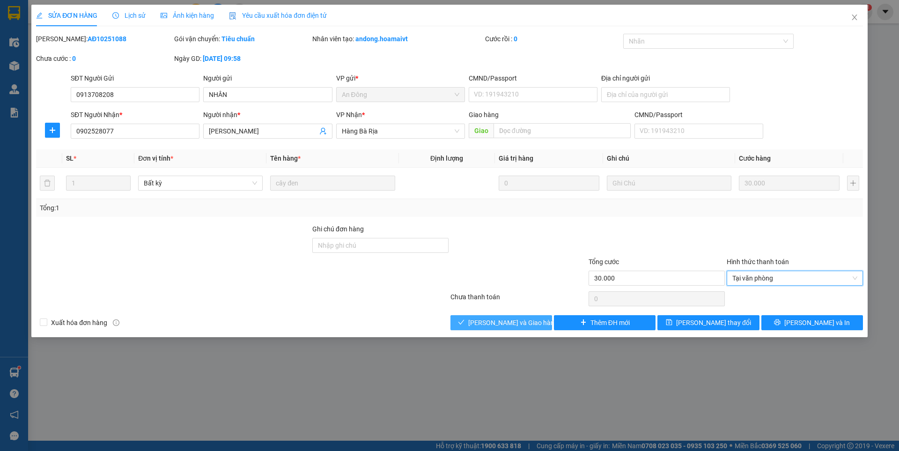  What do you see at coordinates (754, 158) in the screenshot?
I see `span: Cước hàng` at bounding box center [754, 158].